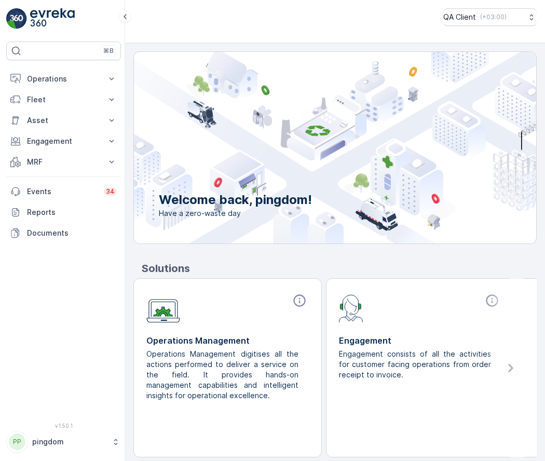 This screenshot has width=545, height=461. Describe the element at coordinates (63, 120) in the screenshot. I see `button: Asset` at that location.